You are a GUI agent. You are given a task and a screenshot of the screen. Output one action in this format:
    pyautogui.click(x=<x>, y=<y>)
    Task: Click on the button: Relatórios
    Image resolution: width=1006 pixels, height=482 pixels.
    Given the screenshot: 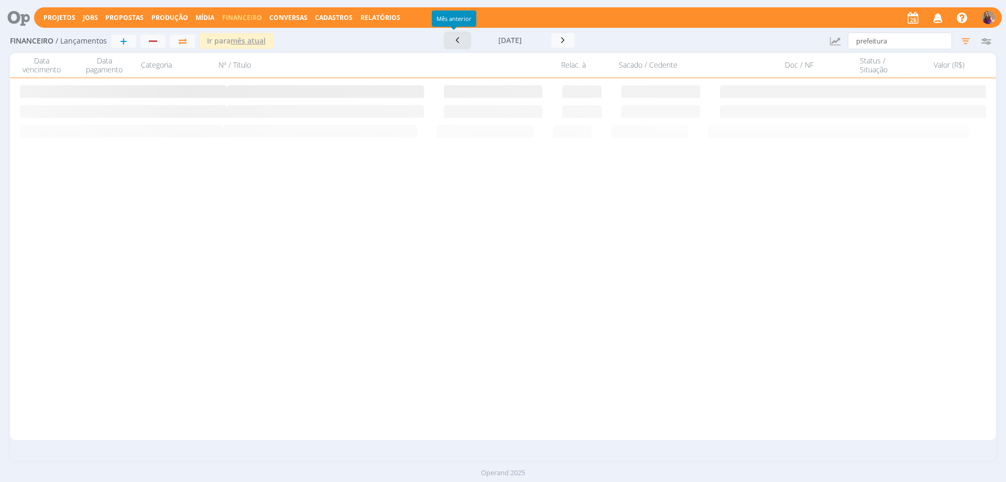 What is the action you would take?
    pyautogui.click(x=380, y=18)
    